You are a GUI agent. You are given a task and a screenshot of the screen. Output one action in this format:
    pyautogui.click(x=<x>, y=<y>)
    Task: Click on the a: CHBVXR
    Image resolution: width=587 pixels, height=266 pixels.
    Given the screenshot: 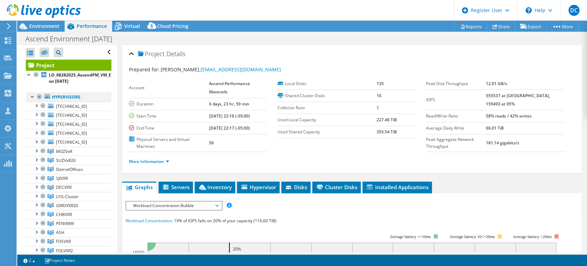 What is the action you would take?
    pyautogui.click(x=68, y=214)
    